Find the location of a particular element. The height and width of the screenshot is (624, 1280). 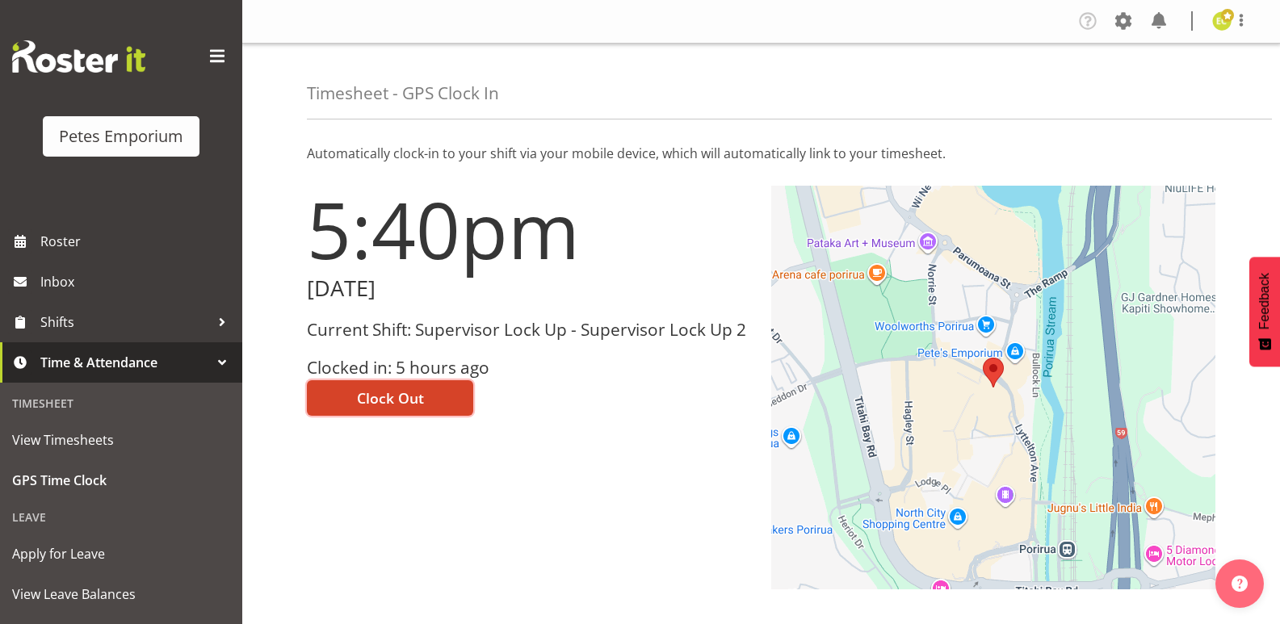

span: Clock Out is located at coordinates (390, 398).